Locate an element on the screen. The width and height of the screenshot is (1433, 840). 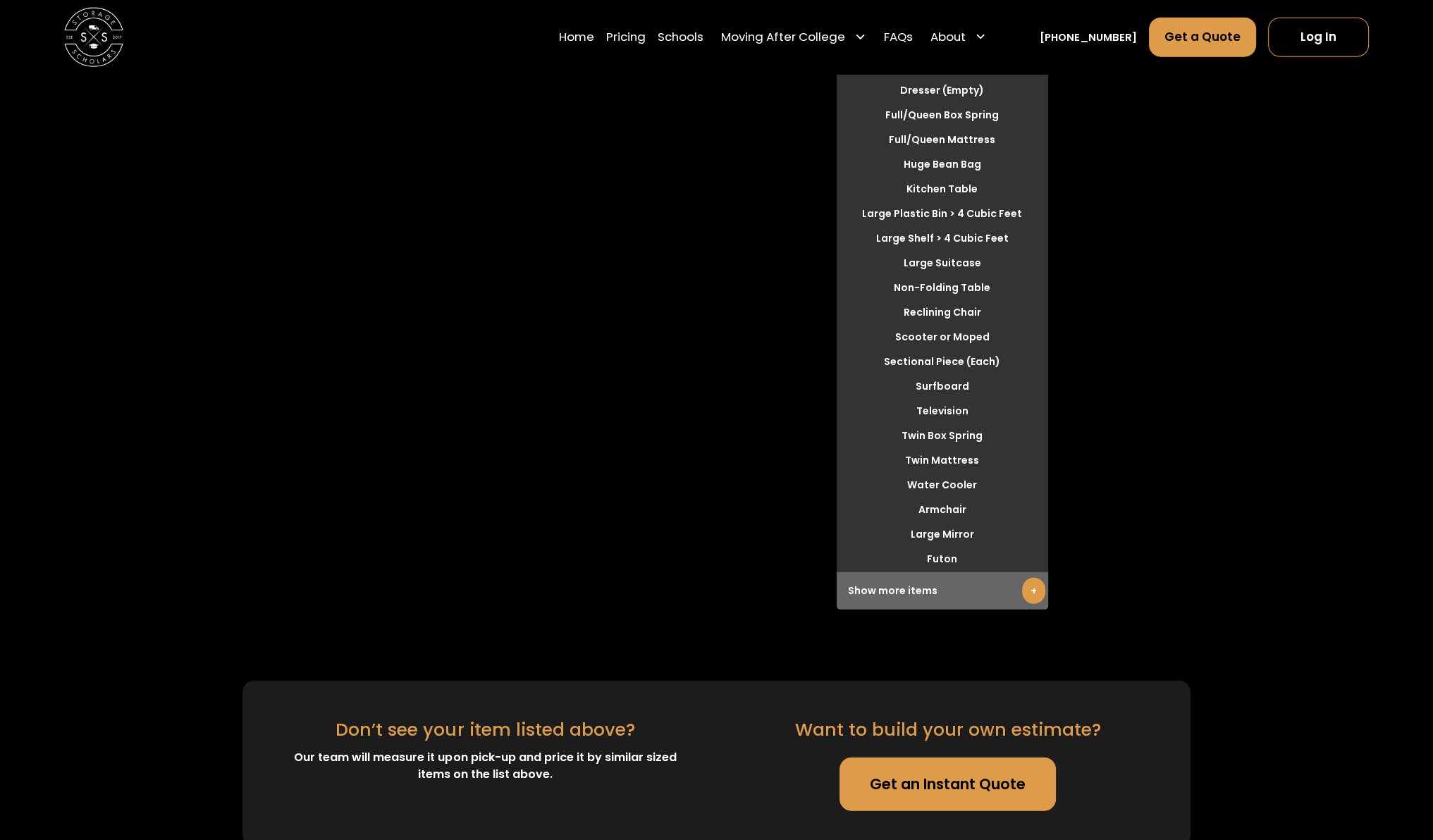
a: Get an Instant Quote is located at coordinates (948, 784).